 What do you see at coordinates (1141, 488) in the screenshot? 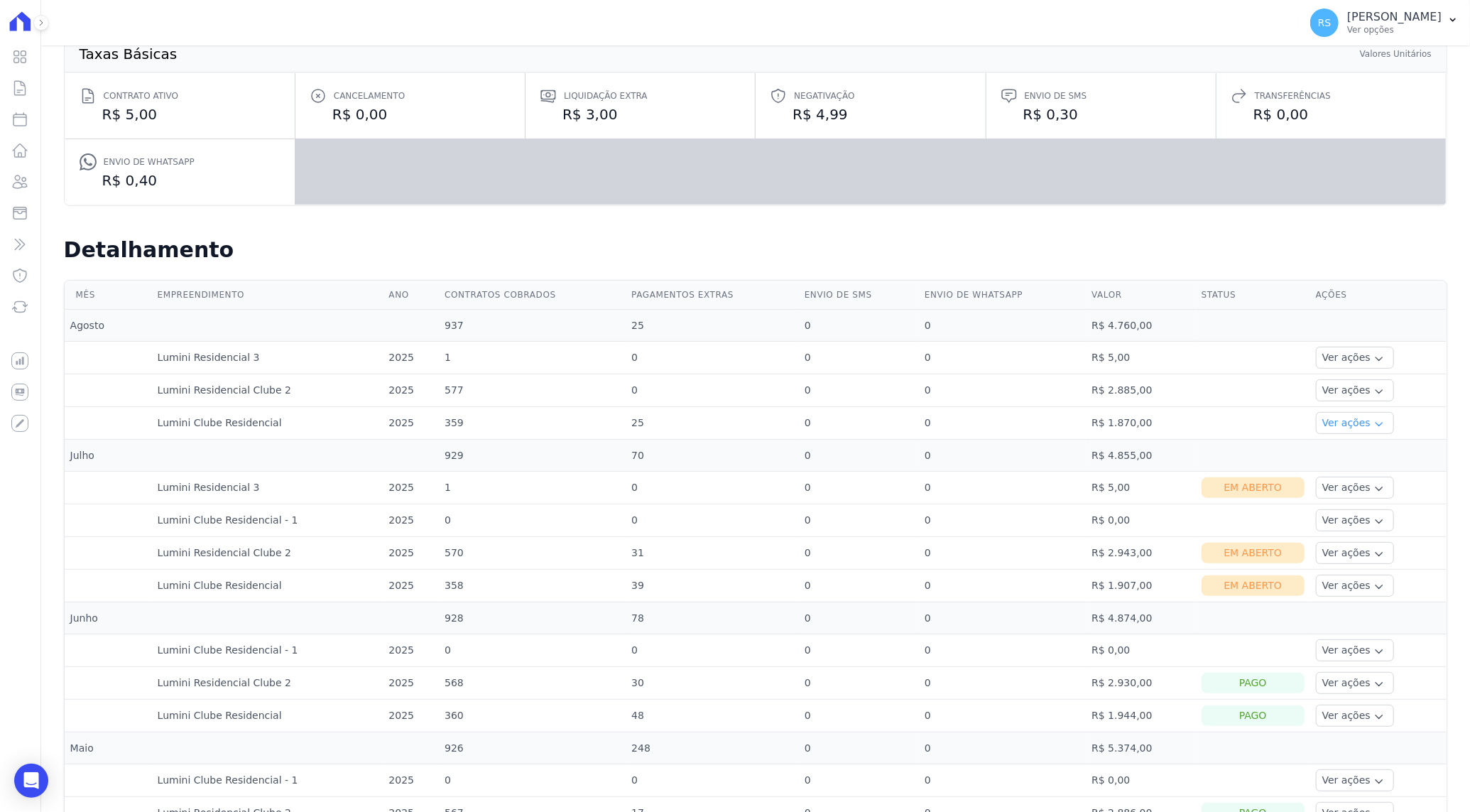
I see `td: R$ 5,00` at bounding box center [1141, 488].